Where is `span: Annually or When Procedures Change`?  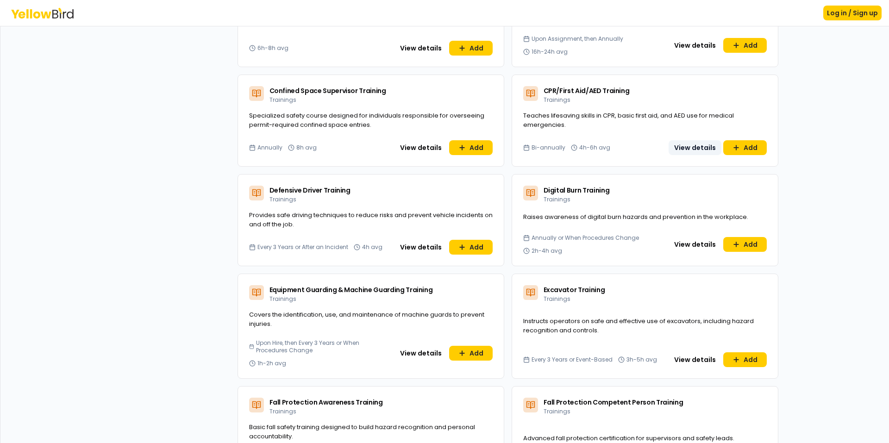 span: Annually or When Procedures Change is located at coordinates (585, 238).